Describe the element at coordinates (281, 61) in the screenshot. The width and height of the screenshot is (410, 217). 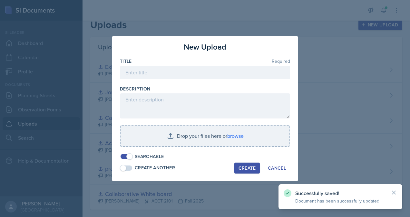
I see `span: Required` at that location.